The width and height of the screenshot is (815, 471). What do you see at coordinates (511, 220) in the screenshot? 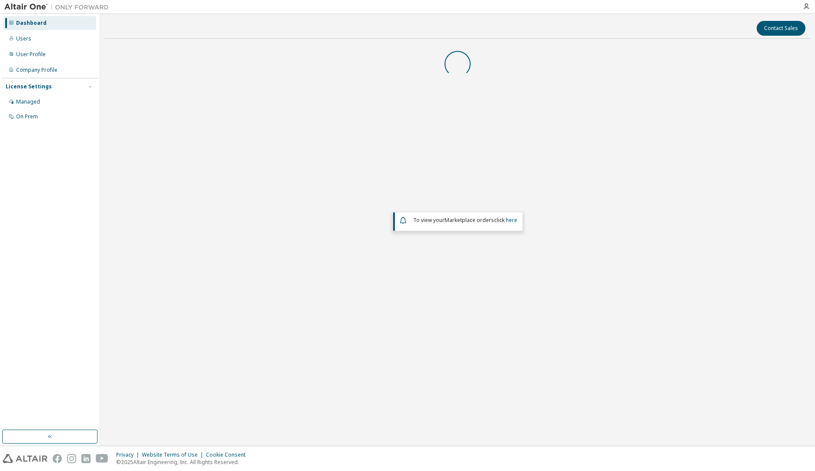
I see `a: here` at bounding box center [511, 220].